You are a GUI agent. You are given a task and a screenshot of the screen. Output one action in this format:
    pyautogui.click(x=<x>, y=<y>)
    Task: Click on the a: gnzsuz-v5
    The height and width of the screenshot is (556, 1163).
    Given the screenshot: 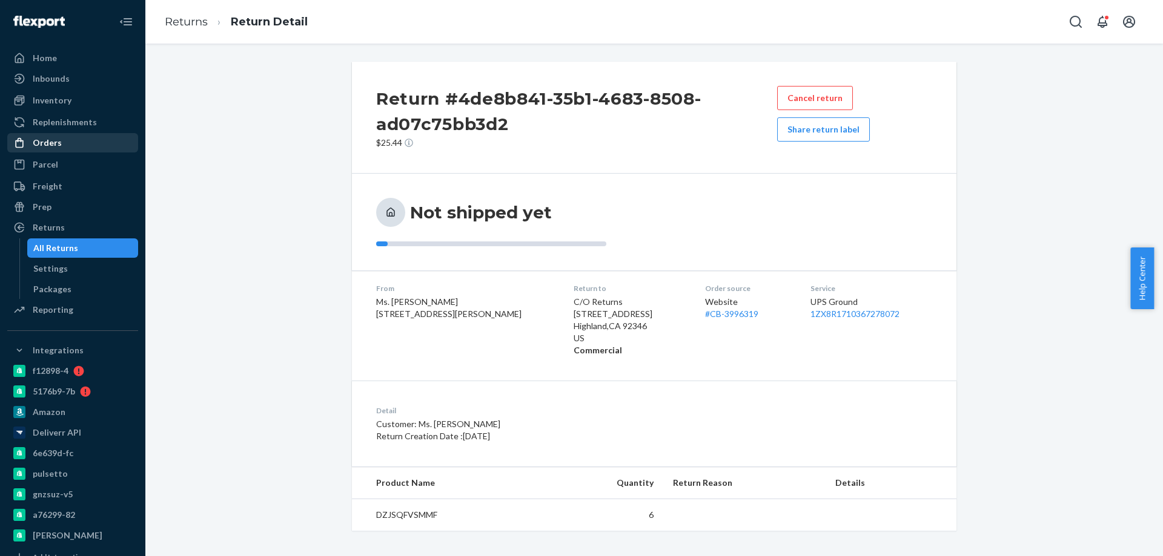 What is the action you would take?
    pyautogui.click(x=73, y=495)
    